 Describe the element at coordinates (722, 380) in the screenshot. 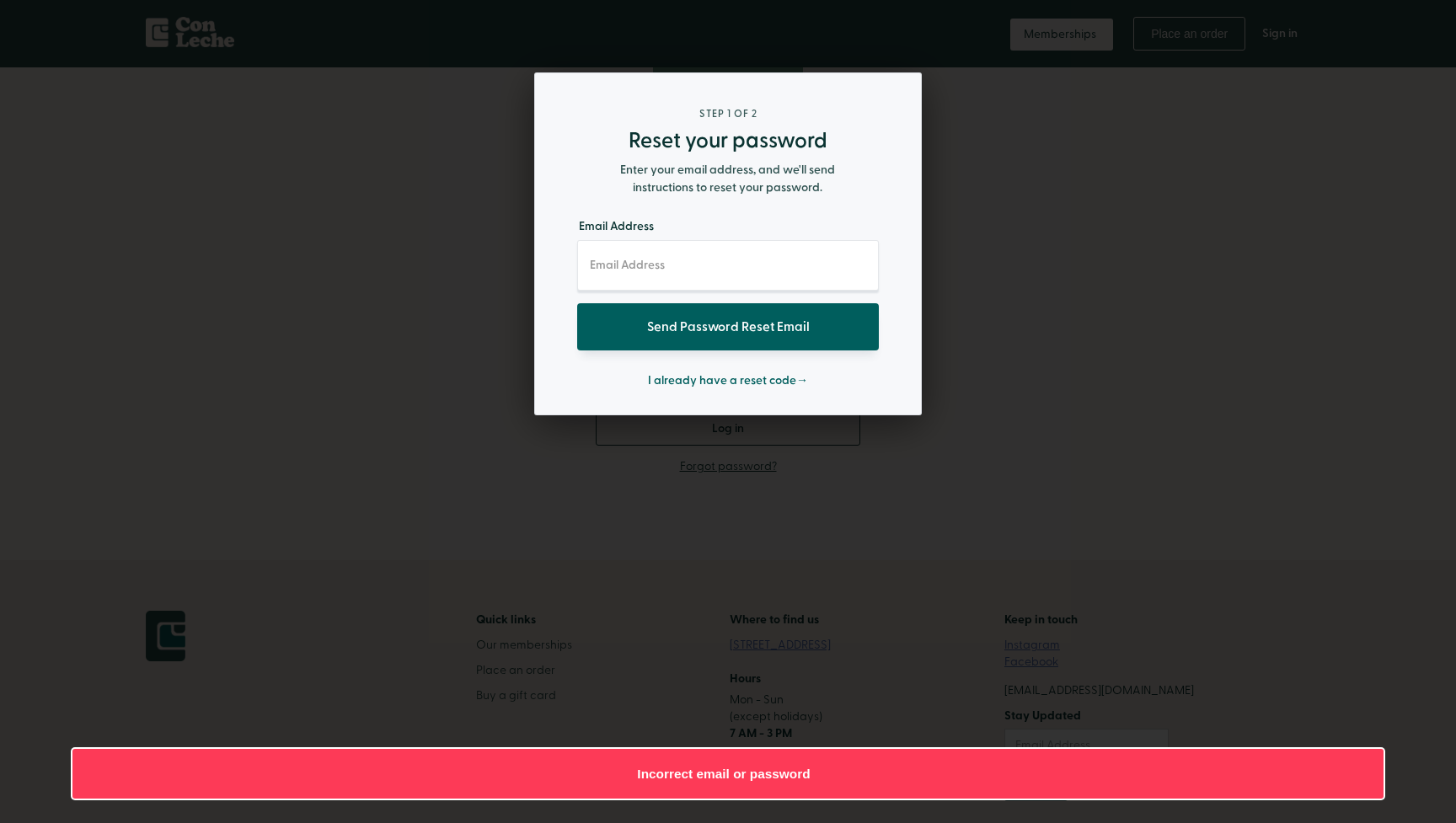

I see `span: I already have a reset code` at that location.